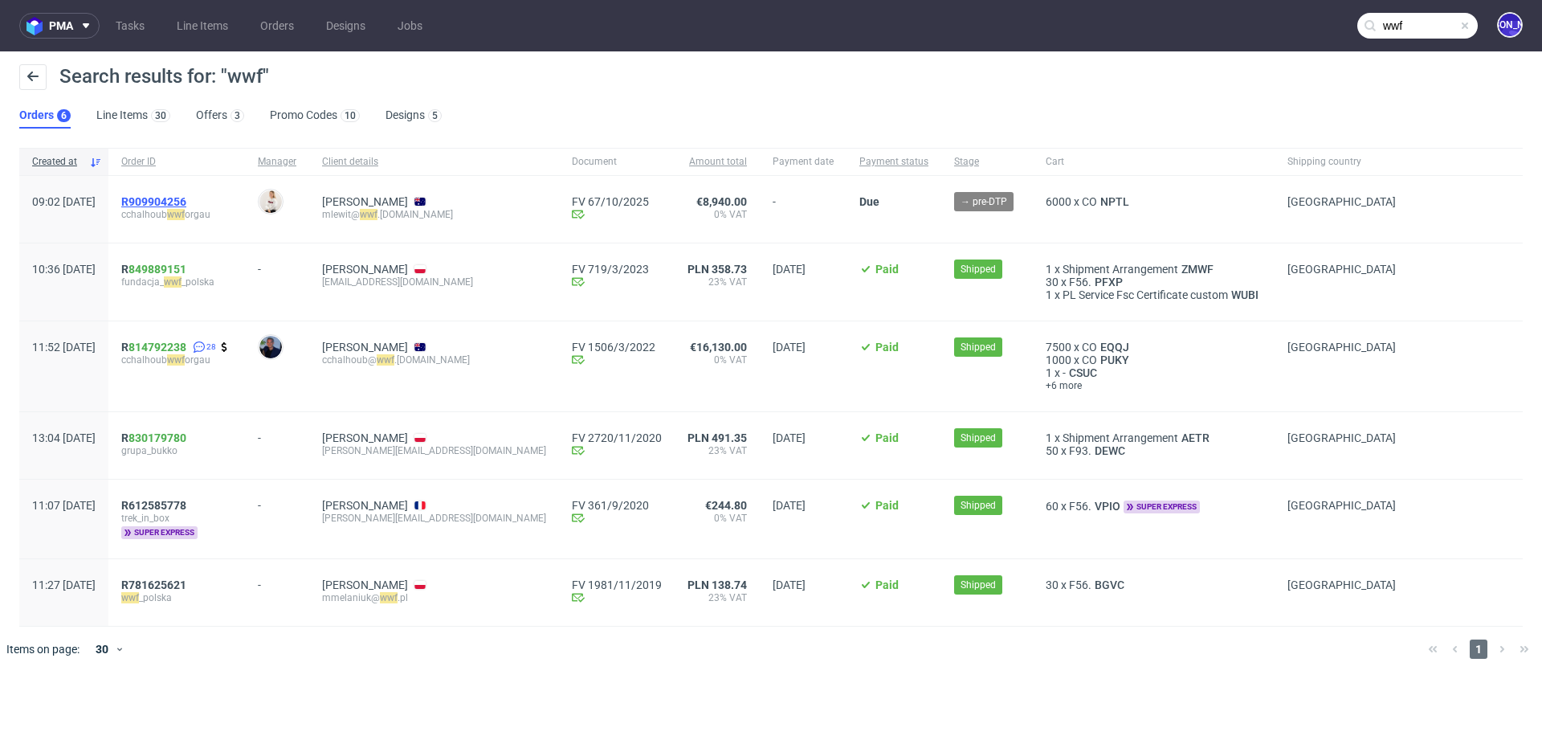  I want to click on span: WUBI, so click(1245, 295).